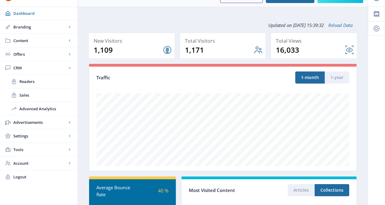 The height and width of the screenshot is (205, 385). Describe the element at coordinates (40, 68) in the screenshot. I see `span: CRM` at that location.